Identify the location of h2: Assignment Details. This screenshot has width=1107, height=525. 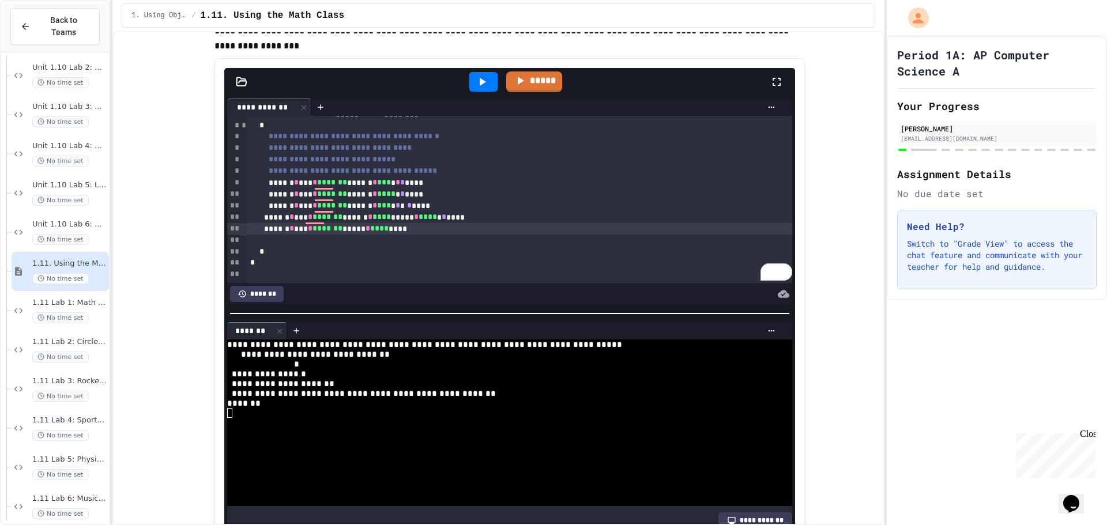
(997, 174).